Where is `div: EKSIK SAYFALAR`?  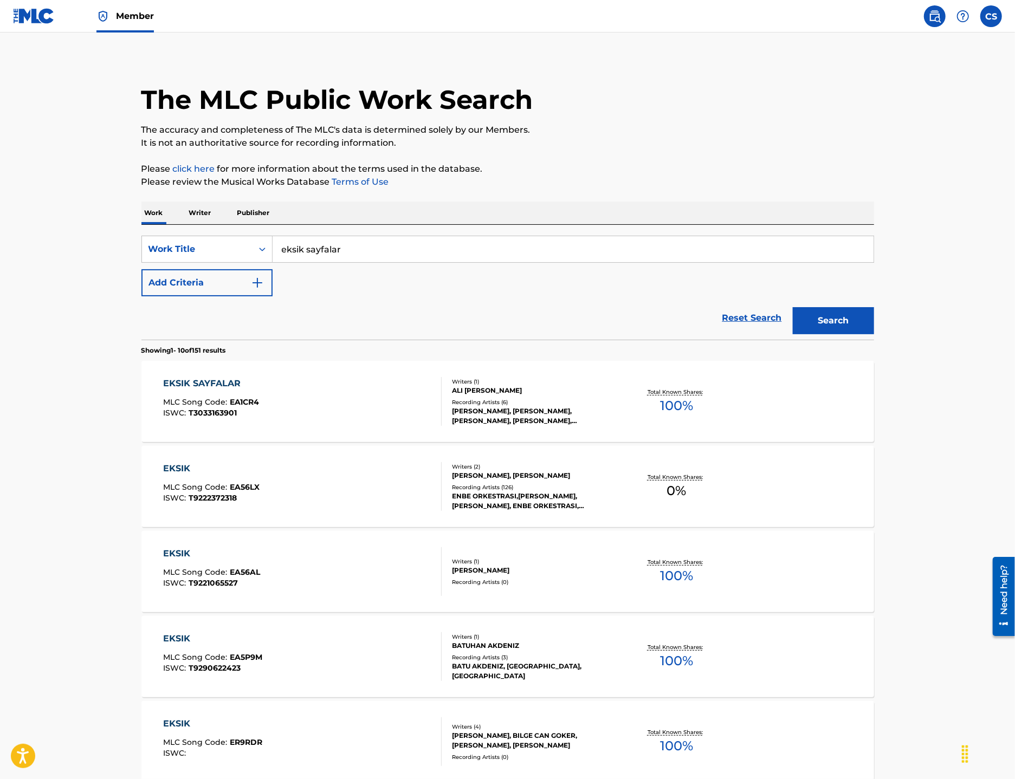
div: EKSIK SAYFALAR is located at coordinates (211, 384).